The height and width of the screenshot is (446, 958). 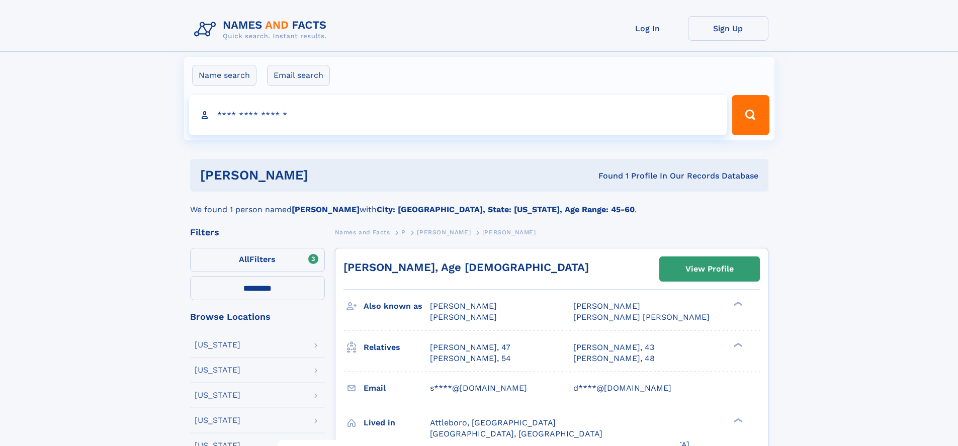 What do you see at coordinates (728, 28) in the screenshot?
I see `a: Sign Up` at bounding box center [728, 28].